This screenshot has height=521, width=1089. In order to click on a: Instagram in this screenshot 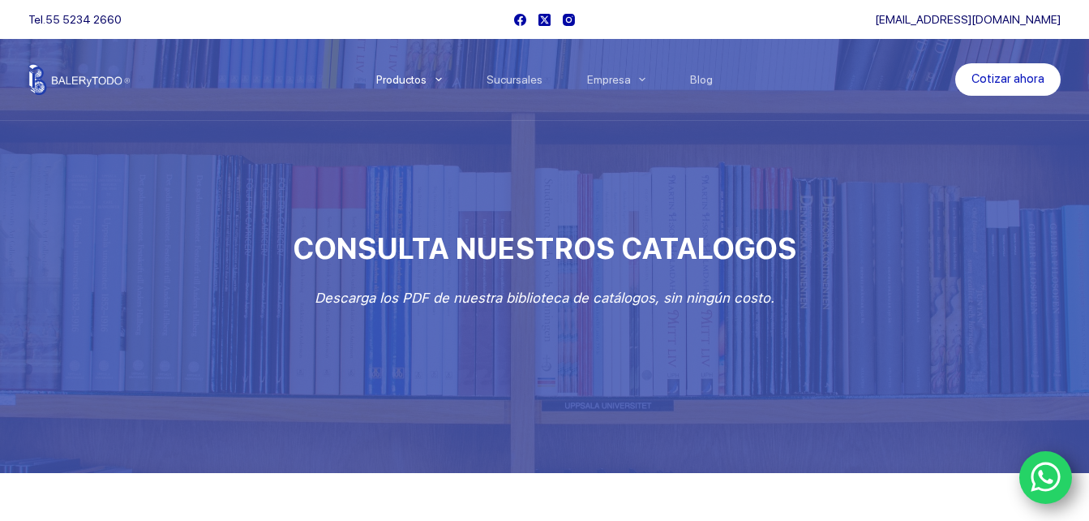, I will do `click(569, 19)`.